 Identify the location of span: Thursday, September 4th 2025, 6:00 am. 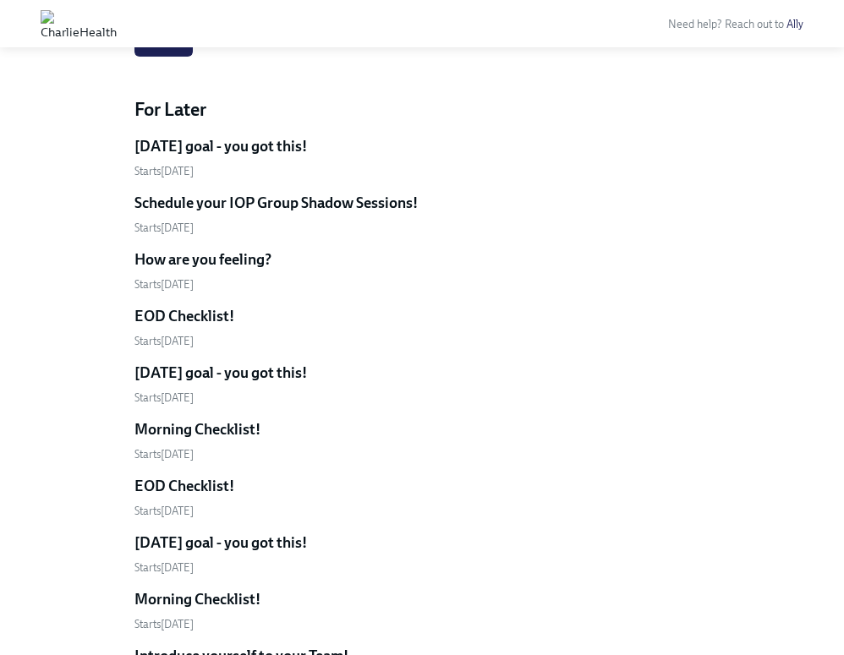
(164, 171).